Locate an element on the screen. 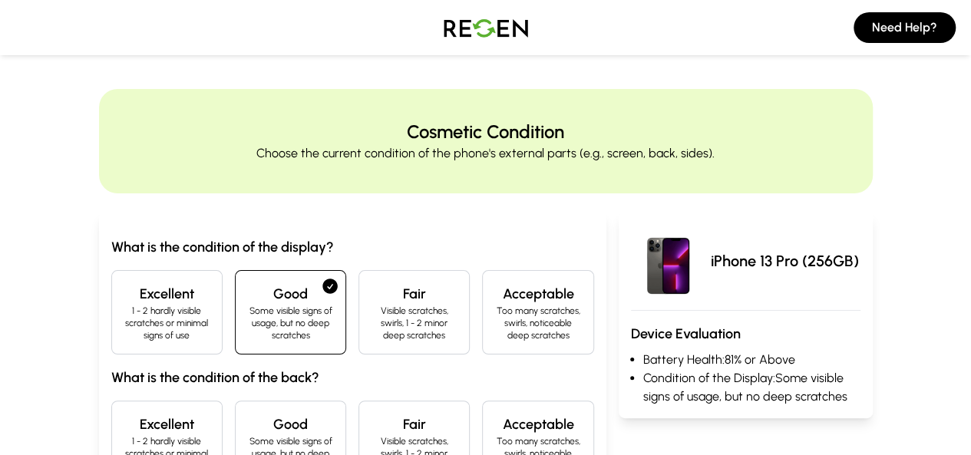 The width and height of the screenshot is (971, 455). img: Logo is located at coordinates (486, 28).